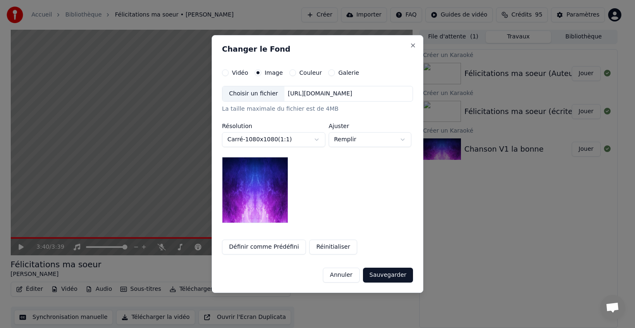  I want to click on button: Définir comme Prédéfini, so click(264, 247).